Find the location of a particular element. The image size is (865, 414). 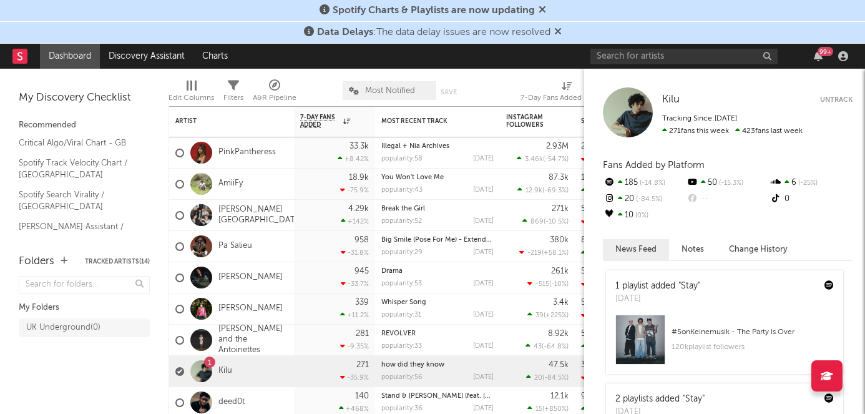

div: popularity: 53 is located at coordinates (401, 283).